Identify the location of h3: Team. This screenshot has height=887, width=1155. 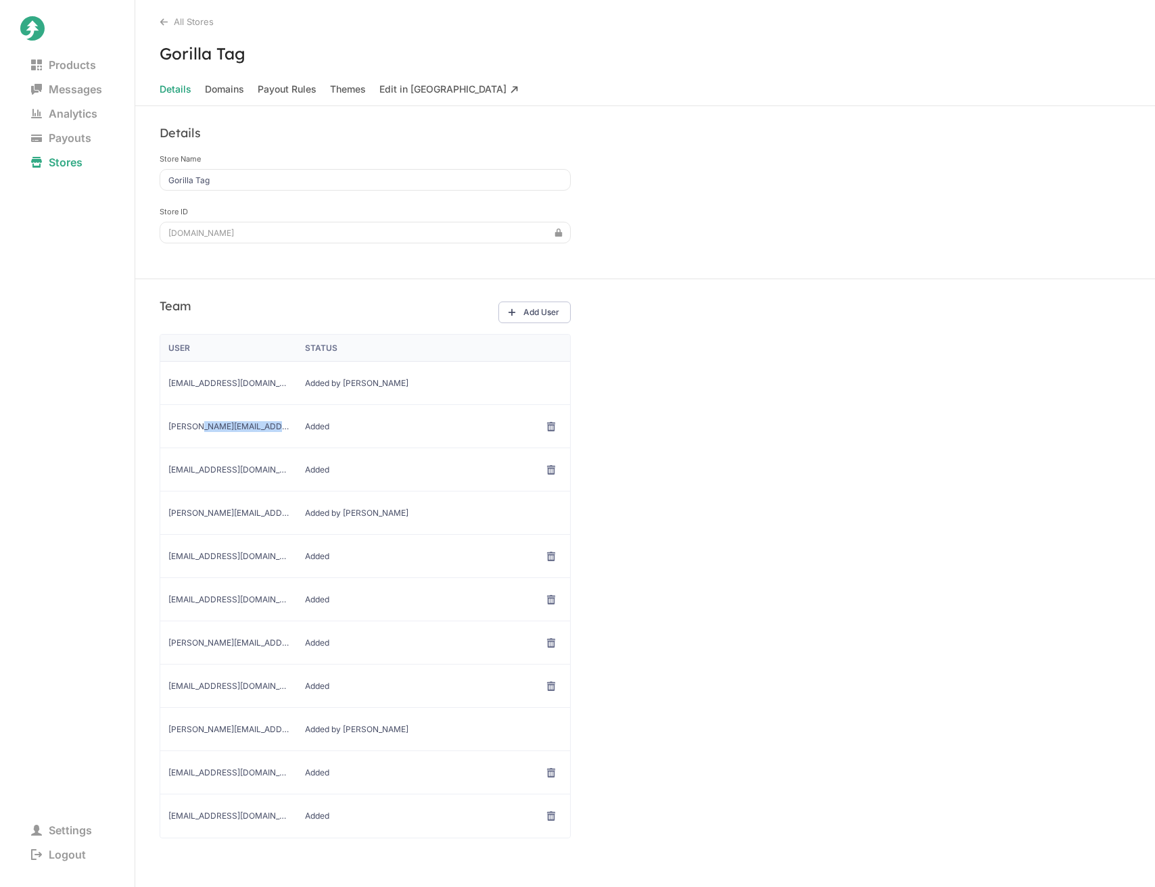
(175, 306).